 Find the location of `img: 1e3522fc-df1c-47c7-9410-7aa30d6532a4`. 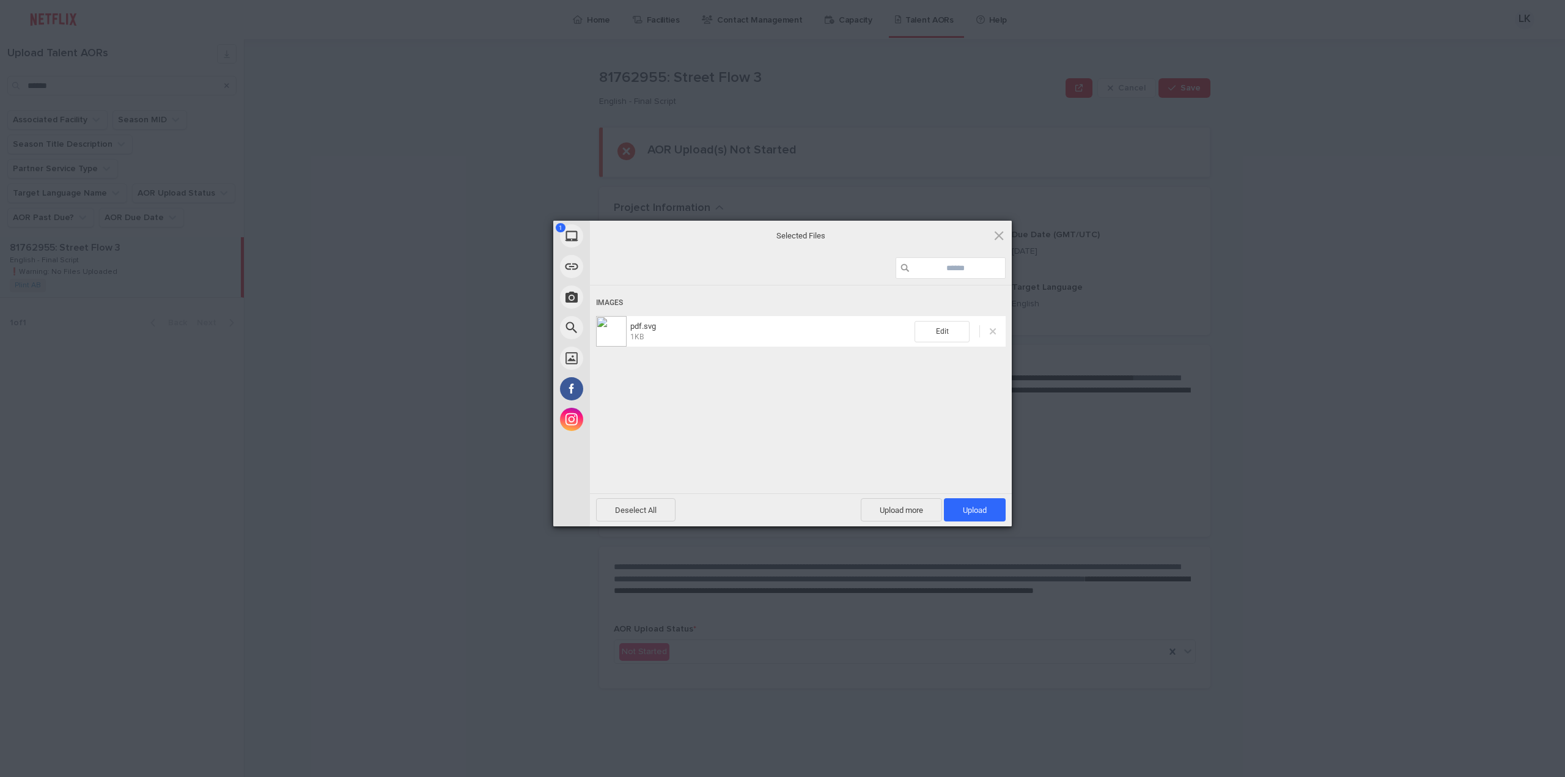

img: 1e3522fc-df1c-47c7-9410-7aa30d6532a4 is located at coordinates (611, 331).